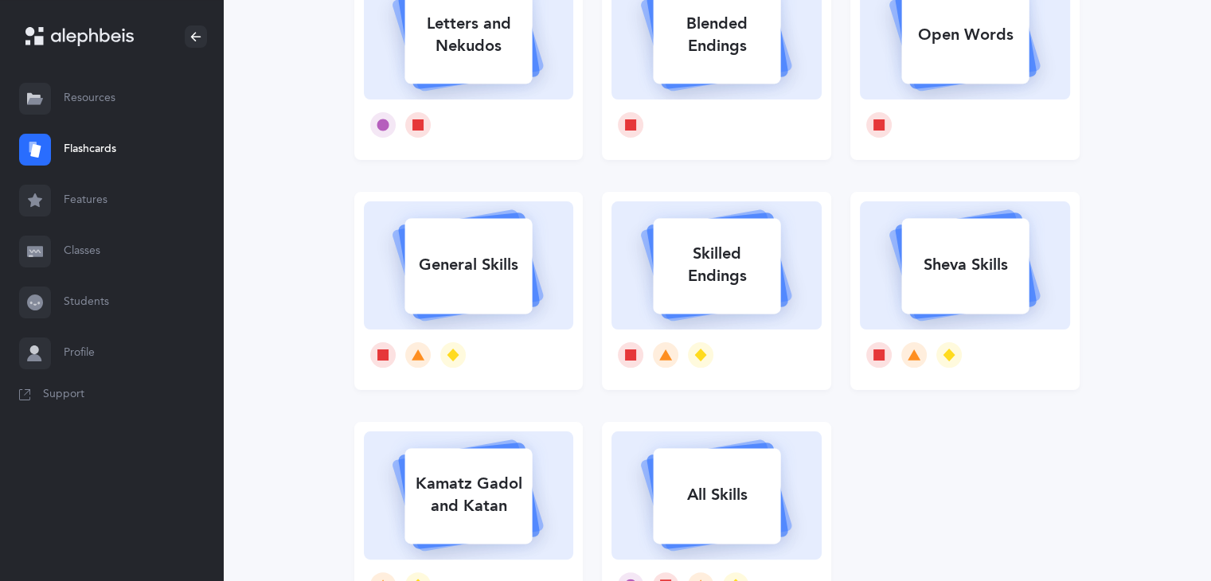 This screenshot has height=581, width=1211. I want to click on div: Open Words, so click(965, 35).